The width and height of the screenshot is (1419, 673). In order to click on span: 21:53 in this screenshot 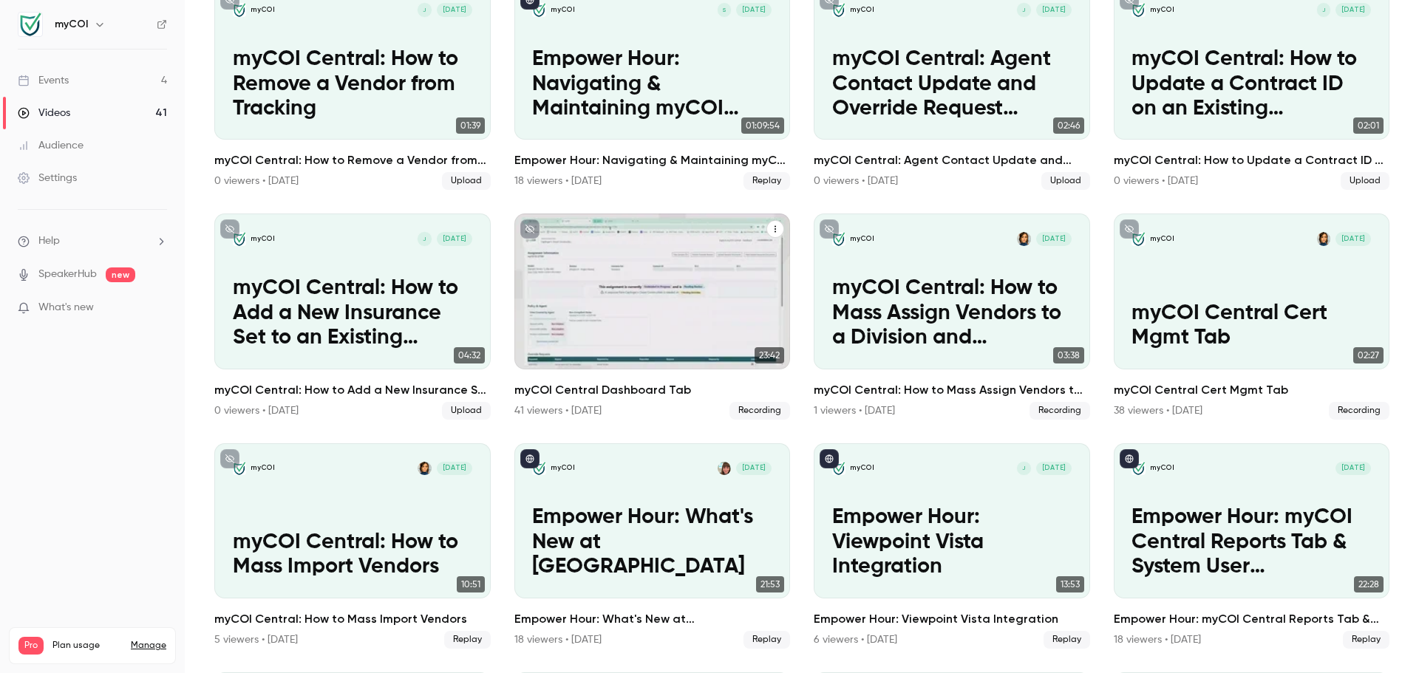, I will do `click(770, 585)`.